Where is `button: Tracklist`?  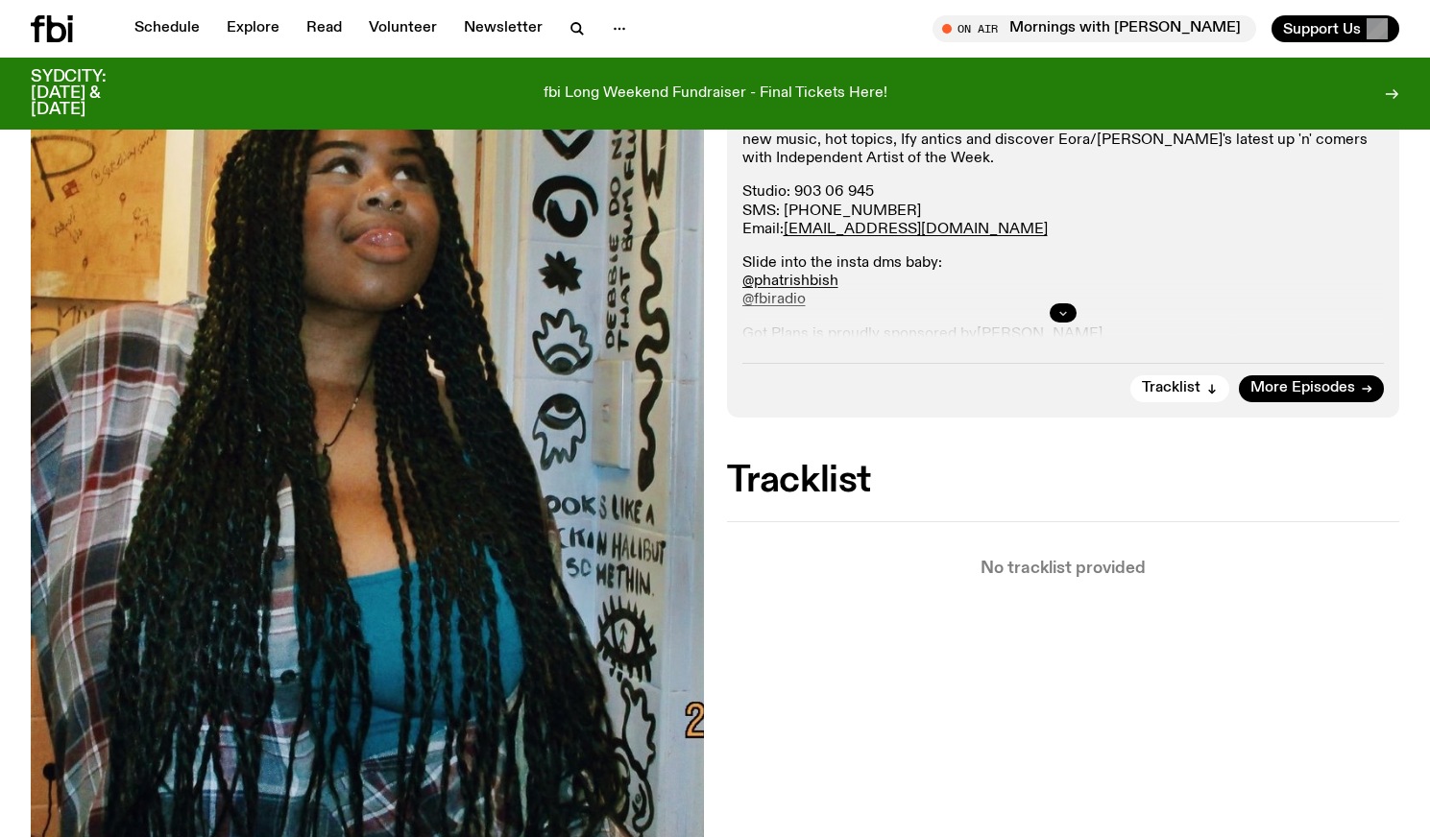
button: Tracklist is located at coordinates (1179, 389).